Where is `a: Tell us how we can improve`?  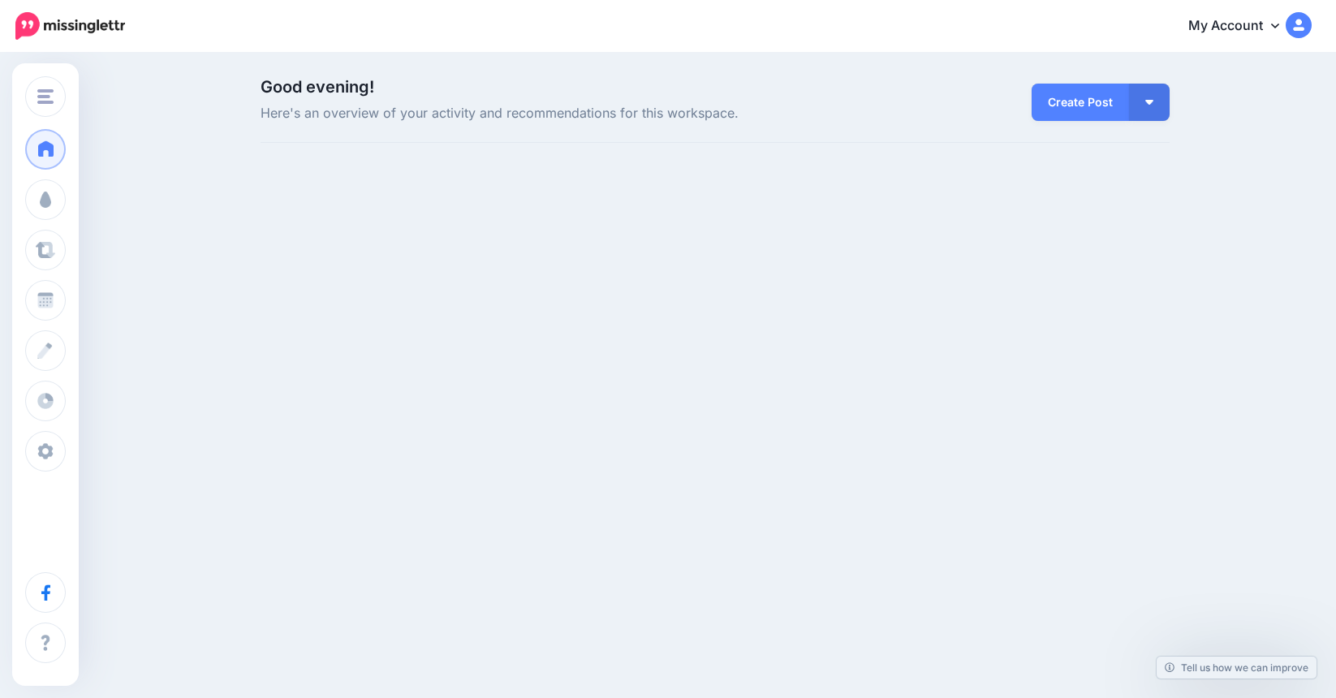
a: Tell us how we can improve is located at coordinates (1236, 667).